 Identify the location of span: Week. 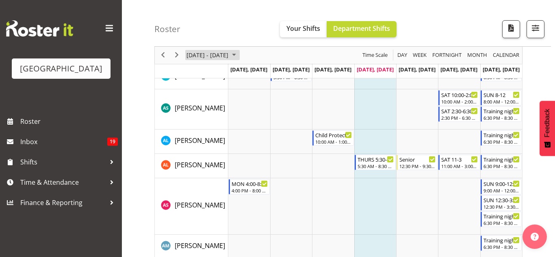
(420, 55).